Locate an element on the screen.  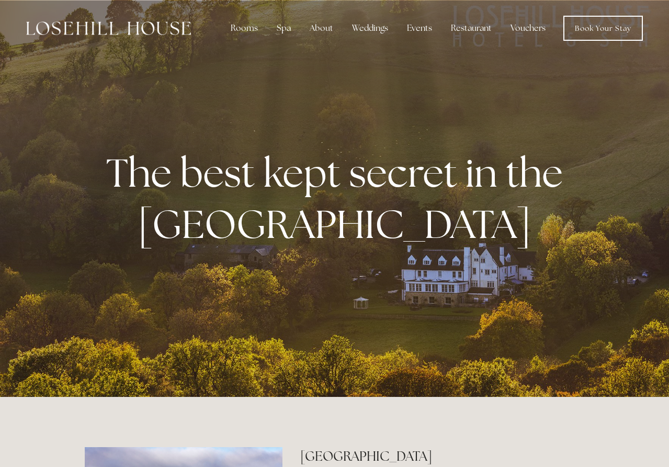
div: Spa is located at coordinates (283, 28).